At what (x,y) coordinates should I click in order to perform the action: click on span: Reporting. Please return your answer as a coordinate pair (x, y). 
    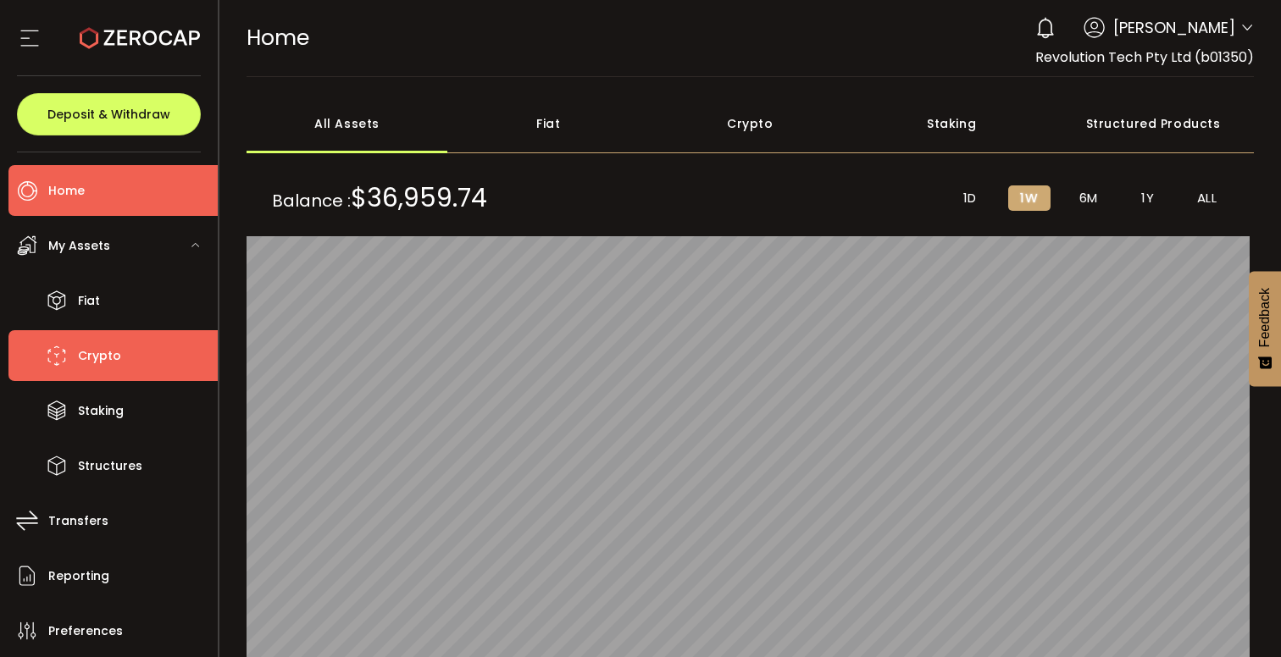
    Looking at the image, I should click on (79, 576).